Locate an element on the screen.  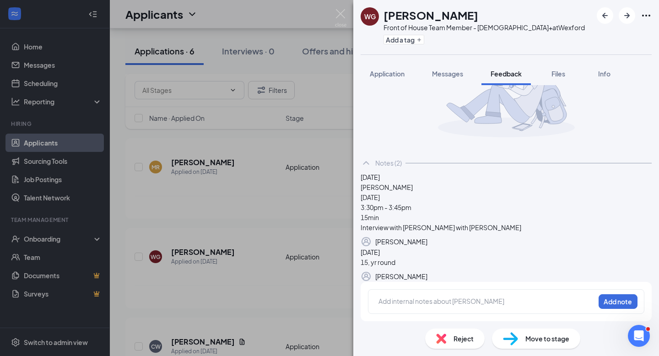
button: PlusAdd a tag is located at coordinates (403, 39).